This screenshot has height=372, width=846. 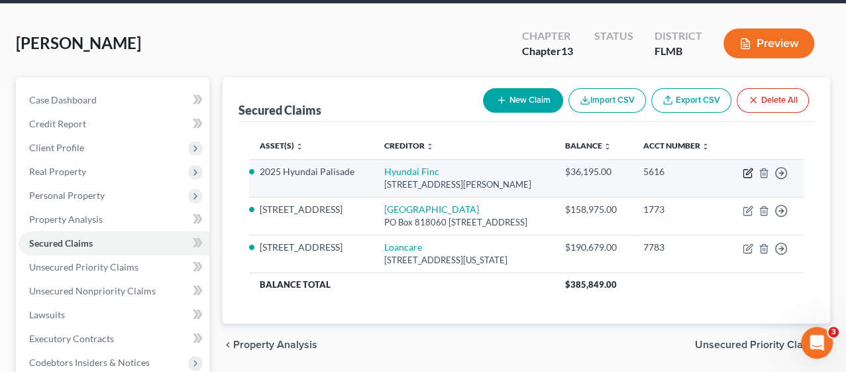 I want to click on a: Unsecured Nonpriority Claims, so click(x=114, y=291).